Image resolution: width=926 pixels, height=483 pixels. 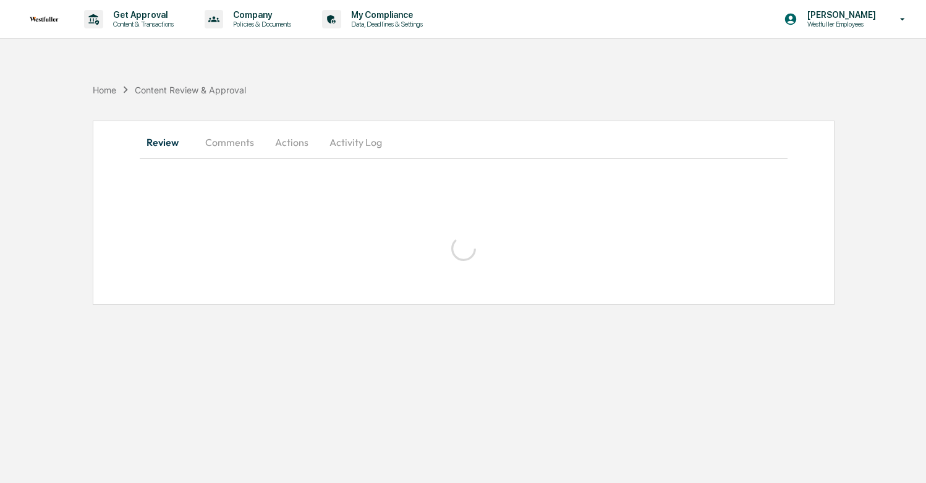 What do you see at coordinates (142, 24) in the screenshot?
I see `p: Content & Transactions` at bounding box center [142, 24].